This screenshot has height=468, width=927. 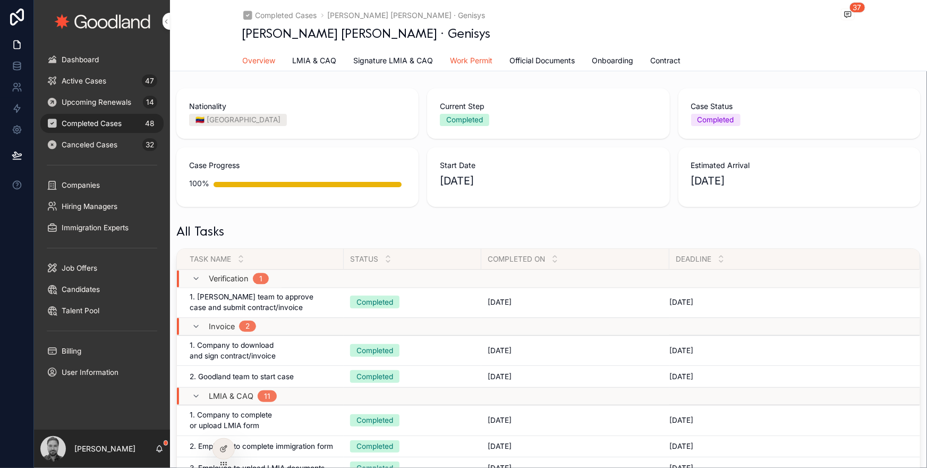 What do you see at coordinates (199, 183) in the screenshot?
I see `div: 100%` at bounding box center [199, 183].